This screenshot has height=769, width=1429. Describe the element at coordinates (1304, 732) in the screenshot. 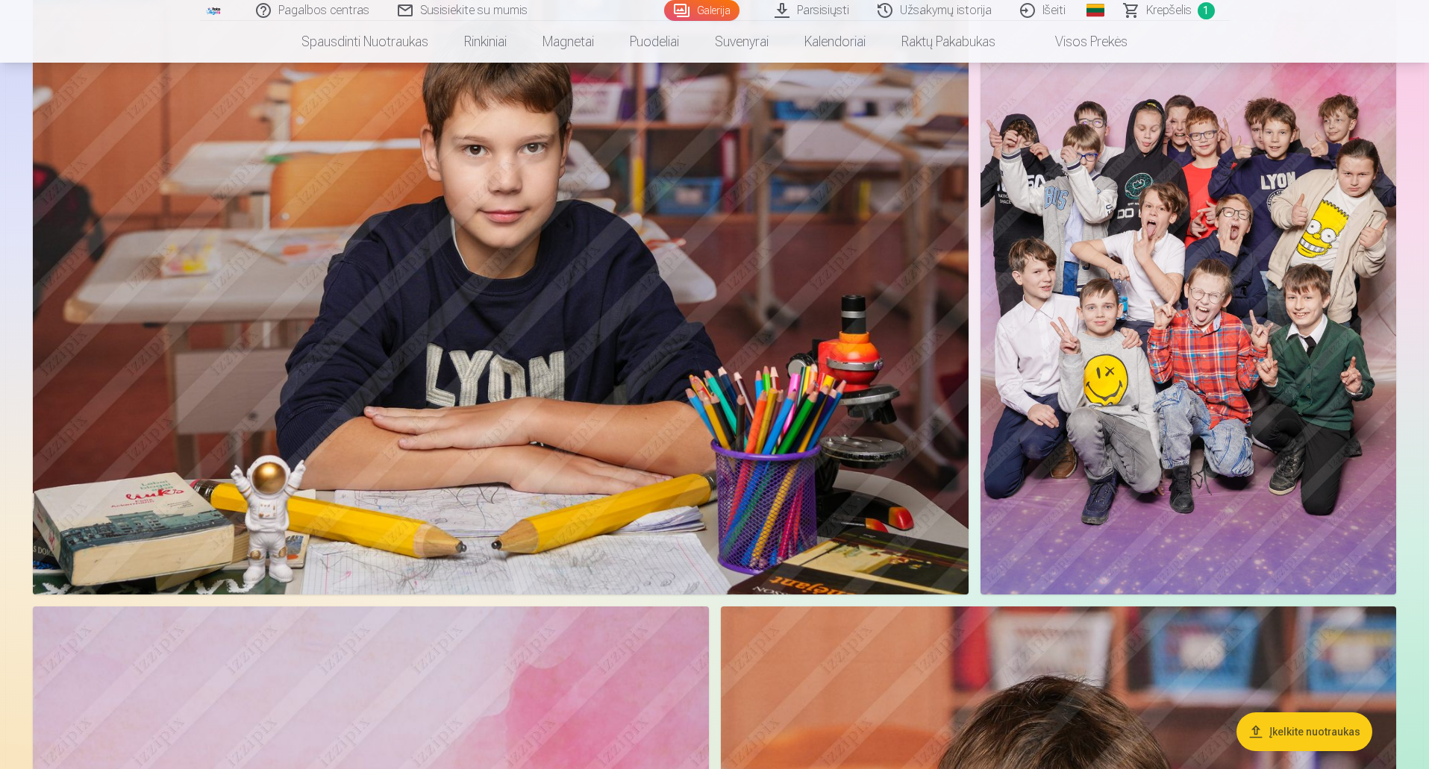

I see `button: Įkelkite nuotraukas` at that location.